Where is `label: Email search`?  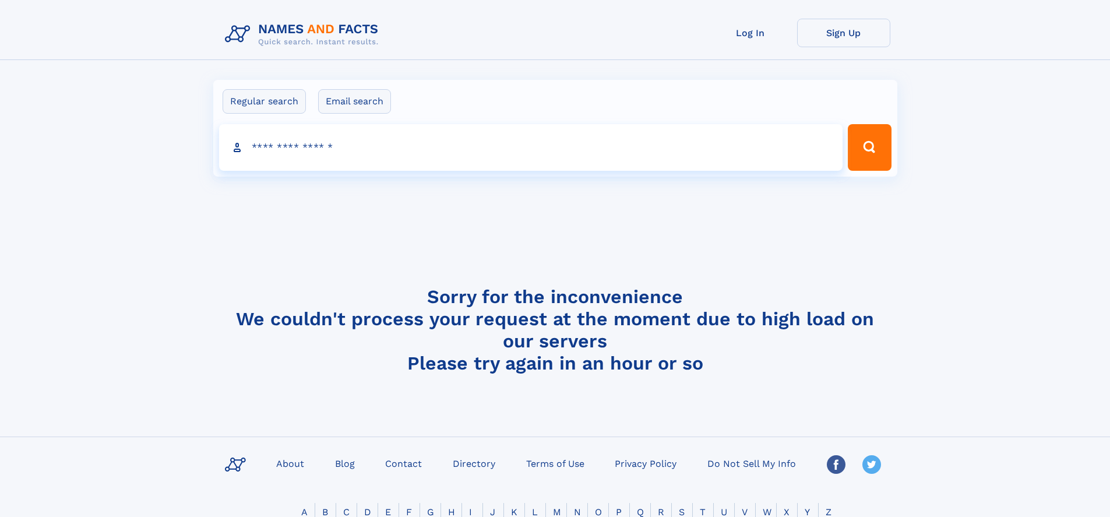
label: Email search is located at coordinates (354, 101).